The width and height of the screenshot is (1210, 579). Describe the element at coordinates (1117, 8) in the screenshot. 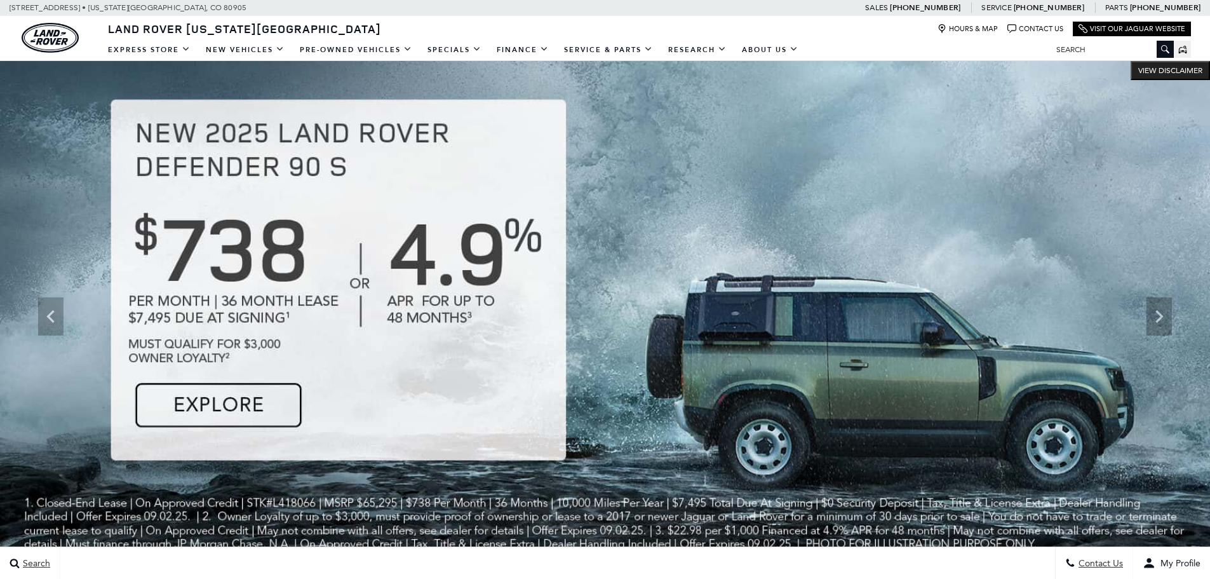

I see `span: Parts` at that location.